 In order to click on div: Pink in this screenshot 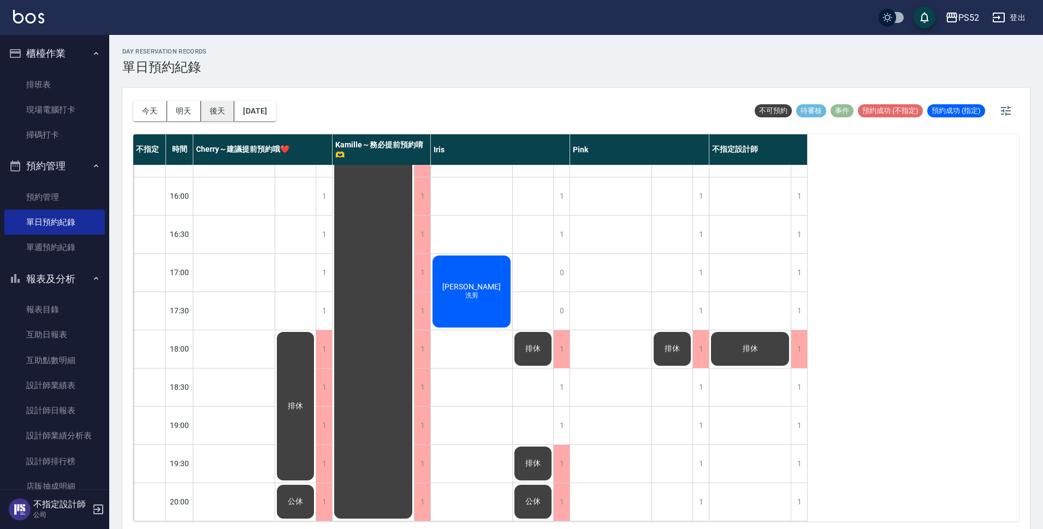, I will do `click(640, 150)`.